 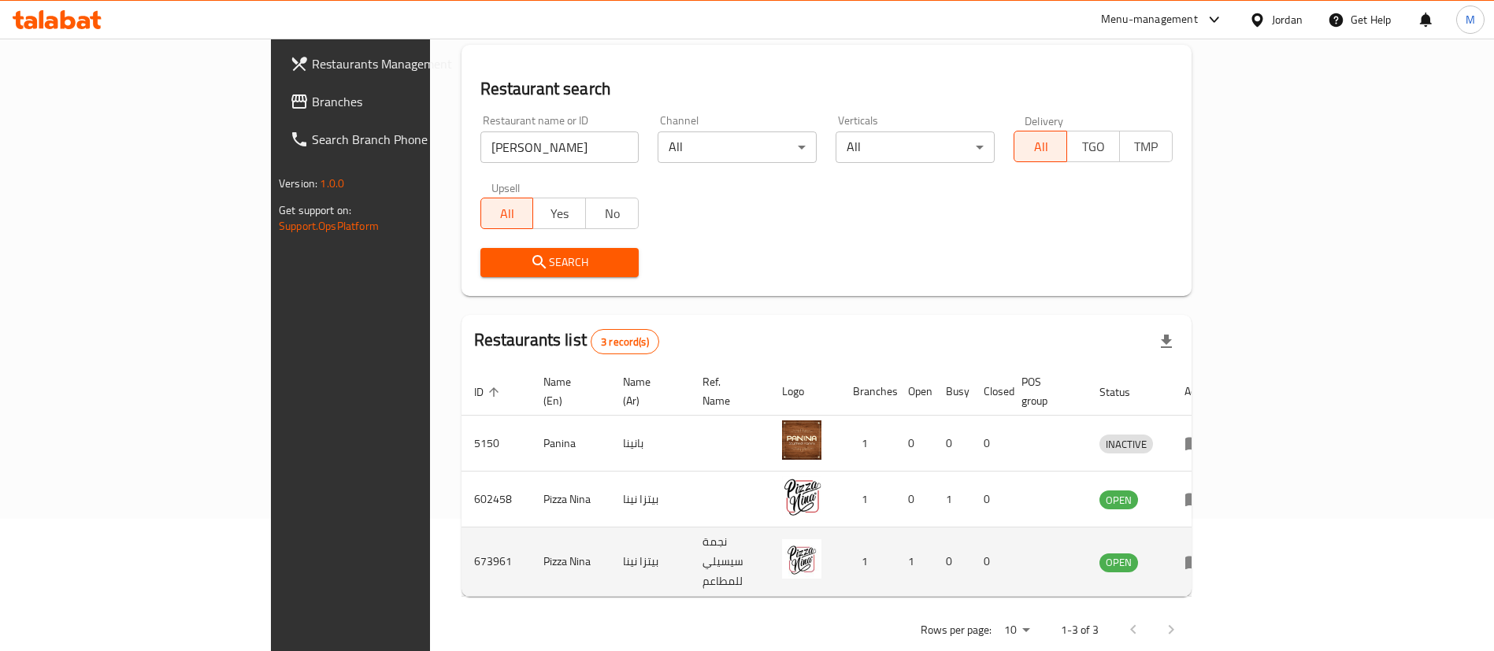 I want to click on span: INACTIVE, so click(x=1126, y=444).